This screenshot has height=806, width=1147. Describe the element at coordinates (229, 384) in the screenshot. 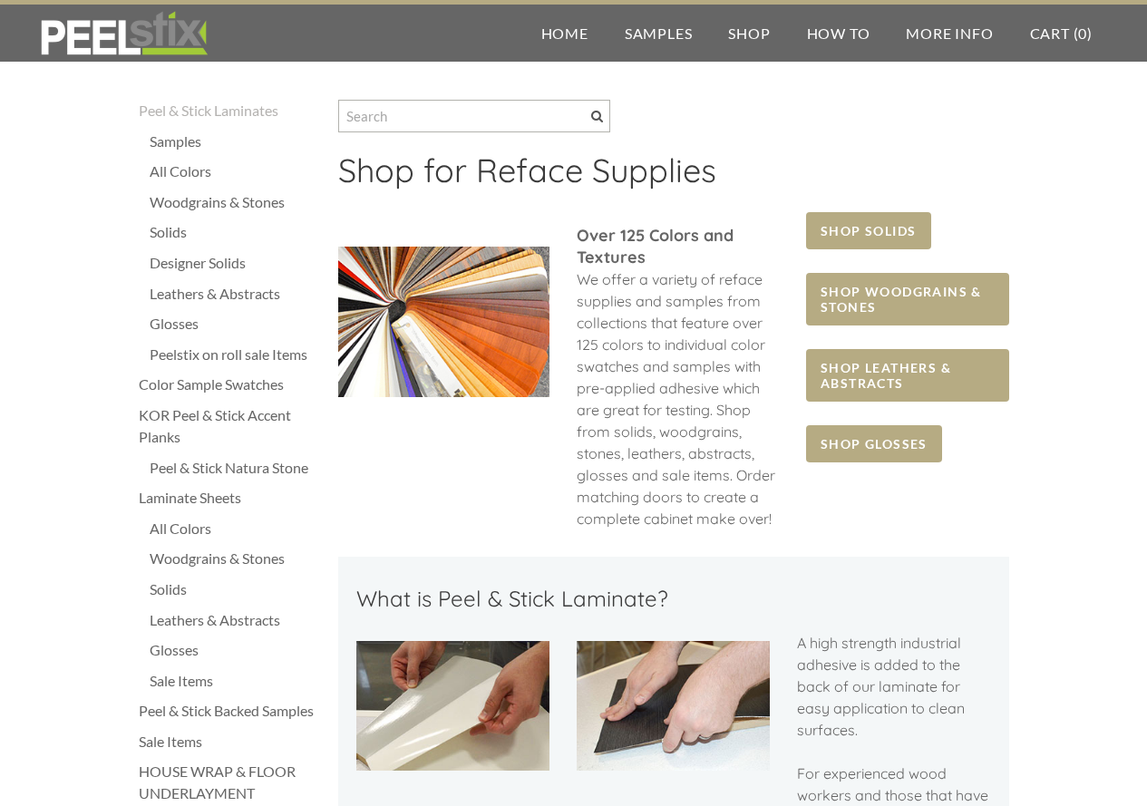

I see `a: Color Sample Swatches` at that location.